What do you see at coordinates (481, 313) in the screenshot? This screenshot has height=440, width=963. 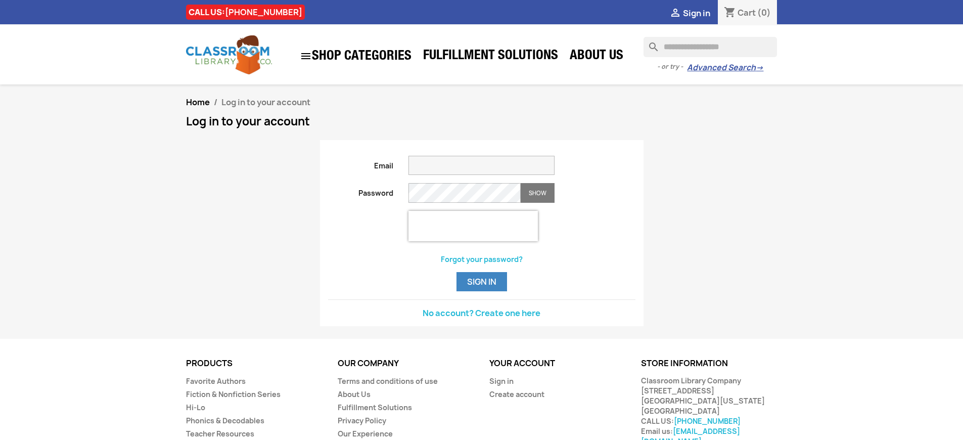 I see `a: No account? Create one here` at bounding box center [481, 313].